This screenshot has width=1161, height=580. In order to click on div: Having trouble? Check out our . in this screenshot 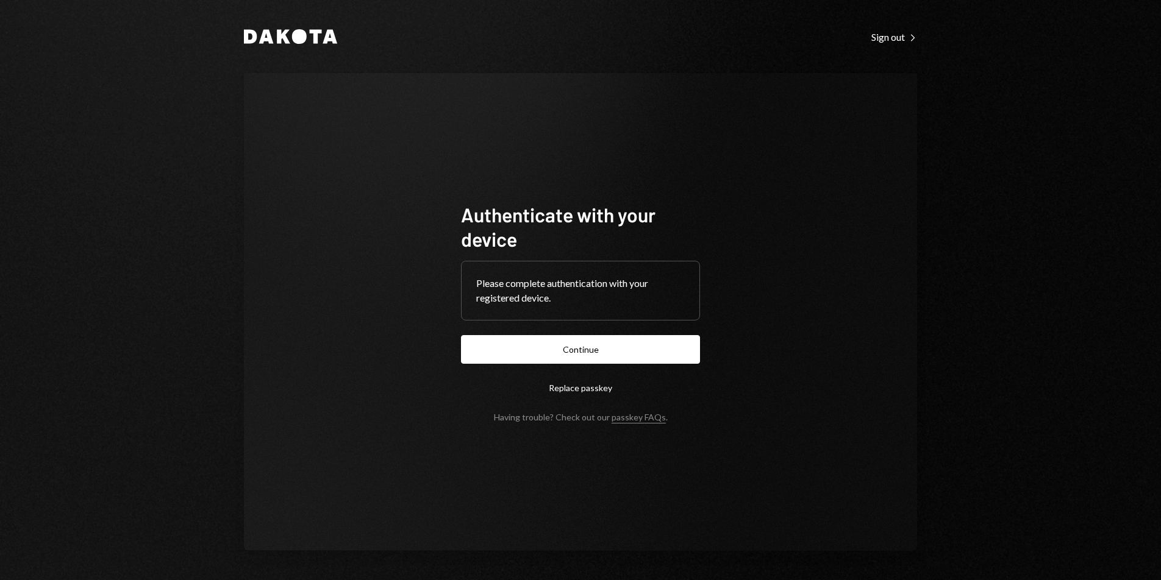, I will do `click(580, 417)`.